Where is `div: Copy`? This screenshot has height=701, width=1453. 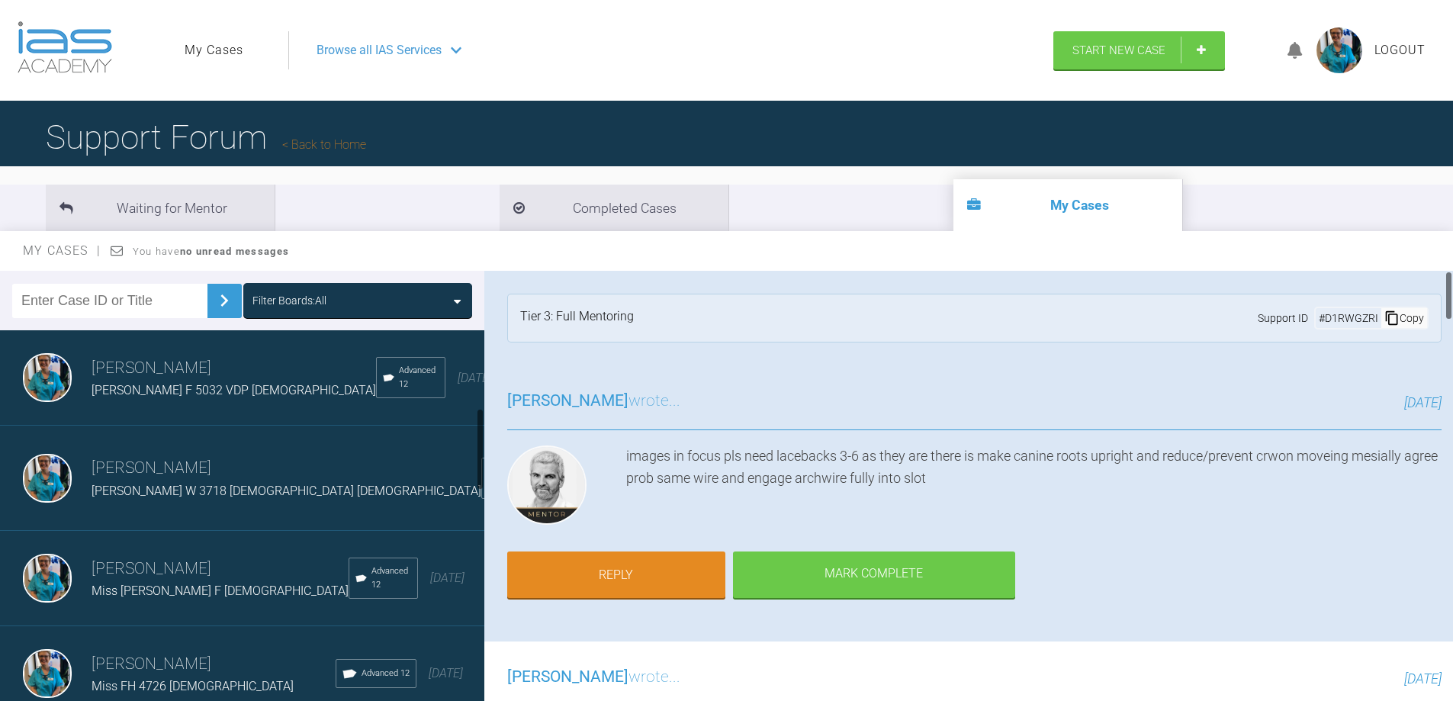
div: Copy is located at coordinates (1405, 318).